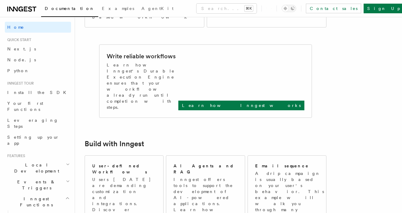  Describe the element at coordinates (18, 71) in the screenshot. I see `span: Python` at that location.